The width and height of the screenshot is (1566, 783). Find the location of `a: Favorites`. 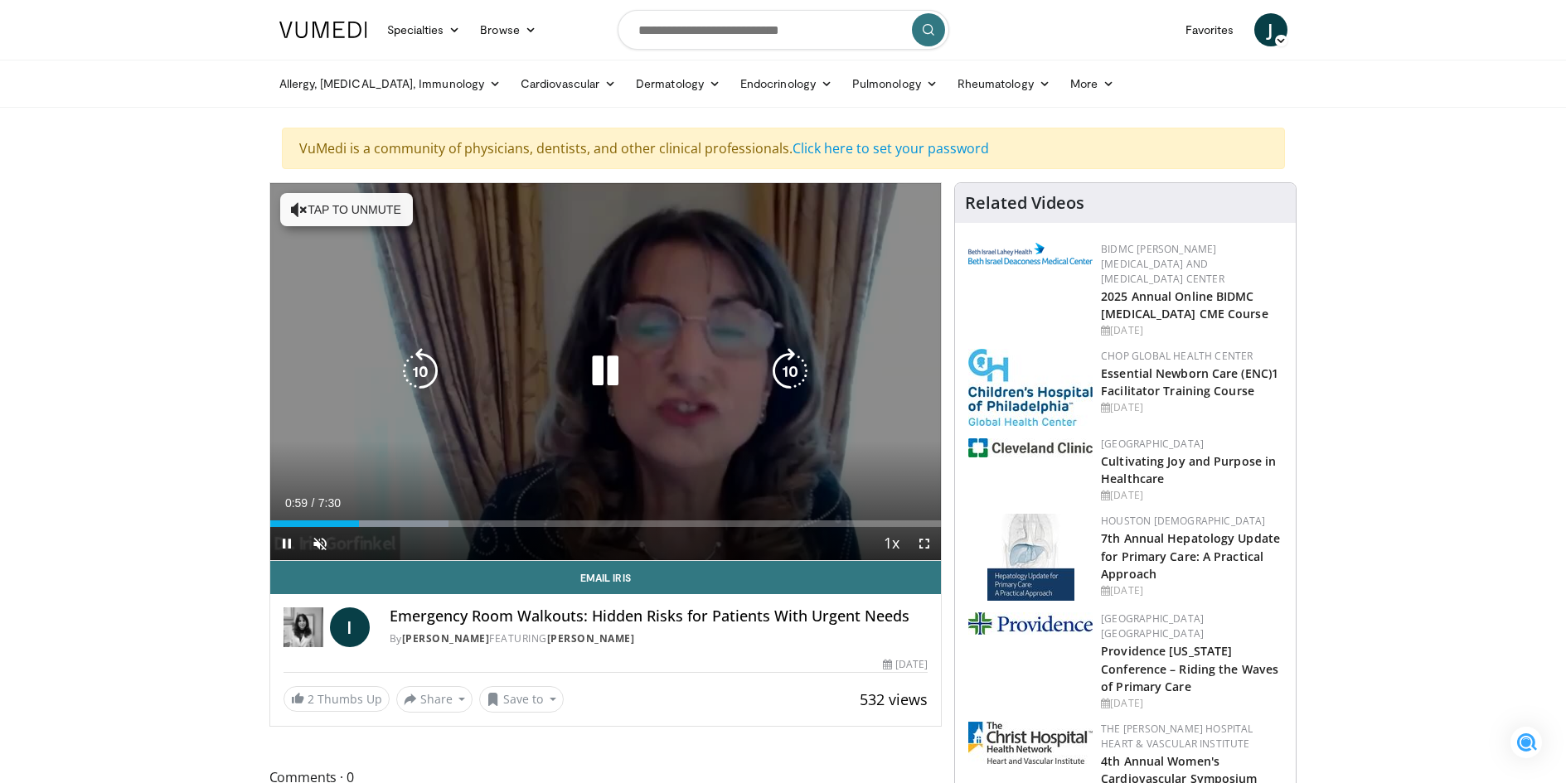

a: Favorites is located at coordinates (1209, 30).